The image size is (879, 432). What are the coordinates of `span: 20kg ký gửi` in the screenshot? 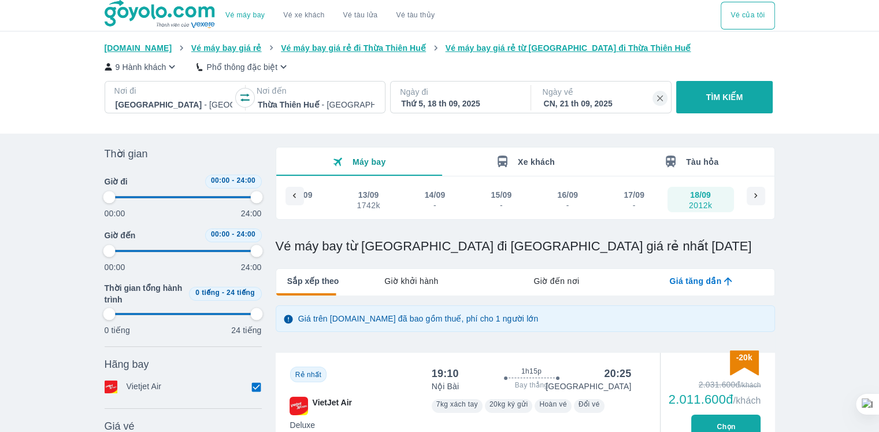 It's located at (508, 404).